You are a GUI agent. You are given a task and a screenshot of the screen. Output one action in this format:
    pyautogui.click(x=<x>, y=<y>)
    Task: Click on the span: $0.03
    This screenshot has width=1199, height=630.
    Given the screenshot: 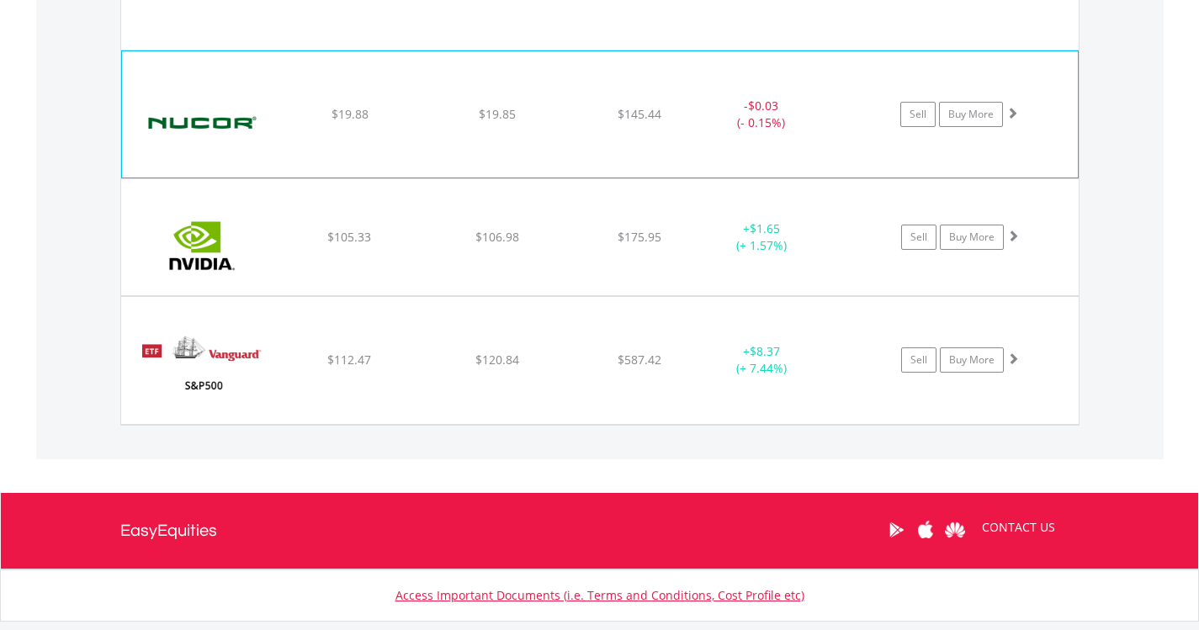 What is the action you would take?
    pyautogui.click(x=763, y=105)
    